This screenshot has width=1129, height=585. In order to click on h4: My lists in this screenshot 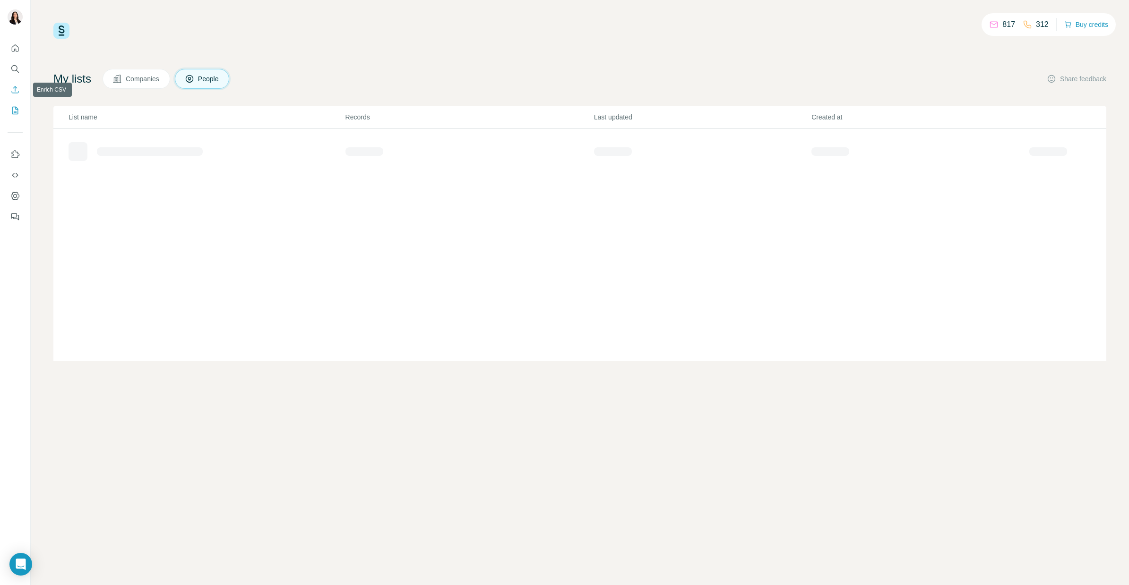, I will do `click(72, 79)`.